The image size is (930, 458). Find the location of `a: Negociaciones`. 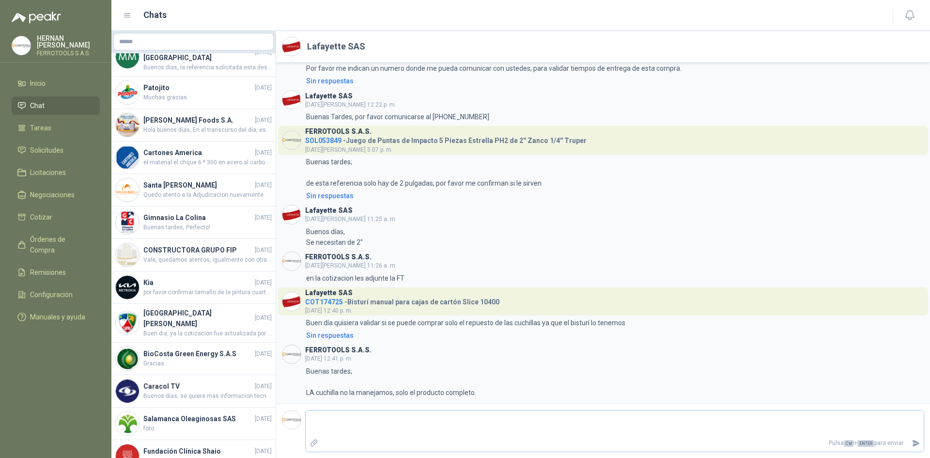

a: Negociaciones is located at coordinates (56, 195).